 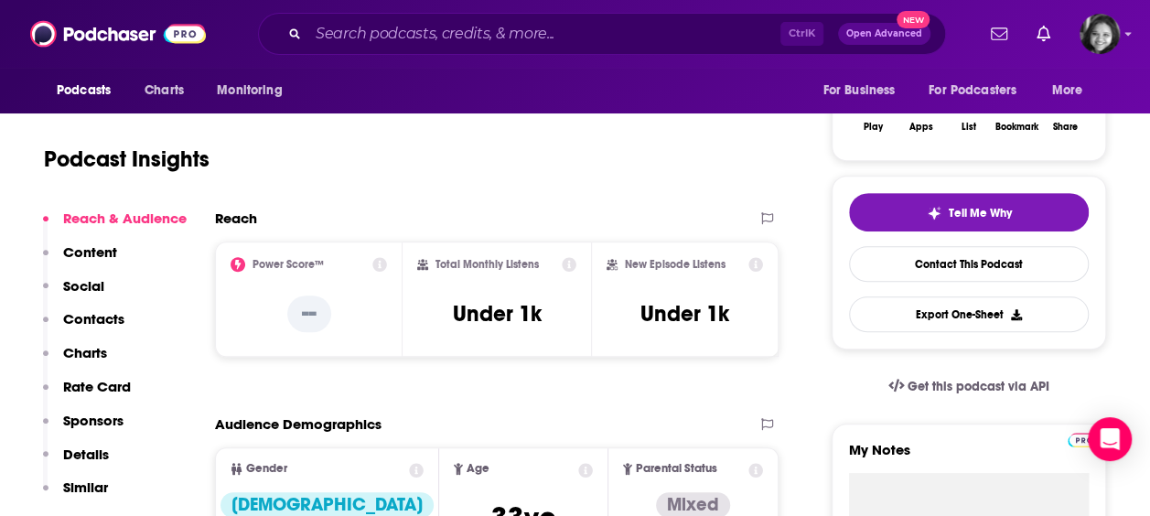 What do you see at coordinates (969, 314) in the screenshot?
I see `button: Export One-Sheet` at bounding box center [969, 314].